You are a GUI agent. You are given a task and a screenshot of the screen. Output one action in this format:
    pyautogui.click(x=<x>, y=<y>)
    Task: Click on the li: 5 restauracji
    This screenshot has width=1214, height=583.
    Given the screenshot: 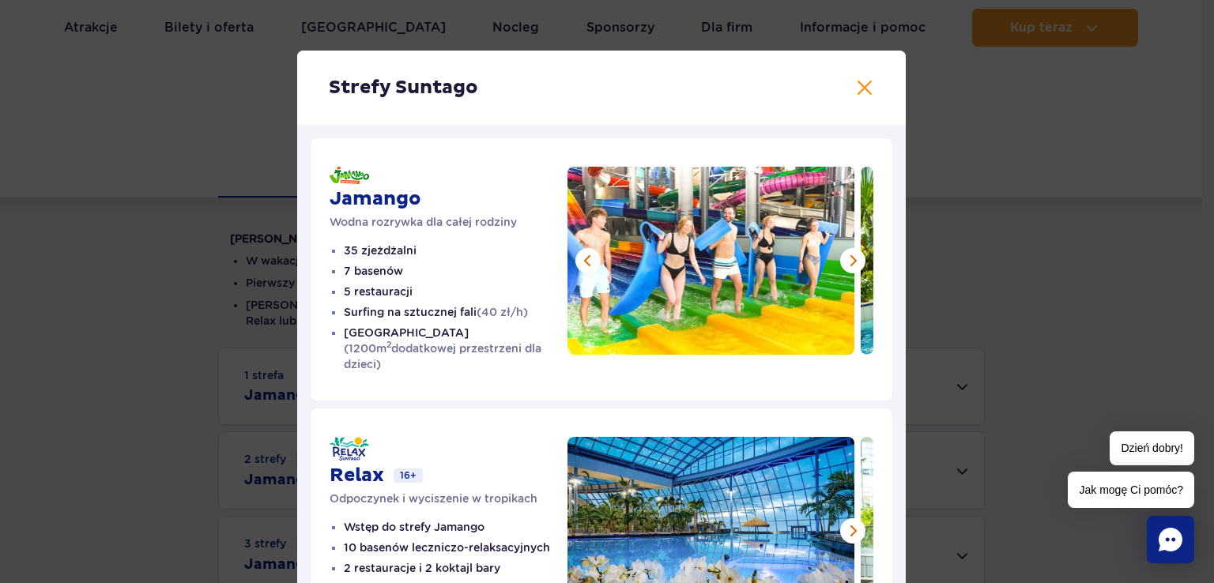 What is the action you would take?
    pyautogui.click(x=455, y=292)
    